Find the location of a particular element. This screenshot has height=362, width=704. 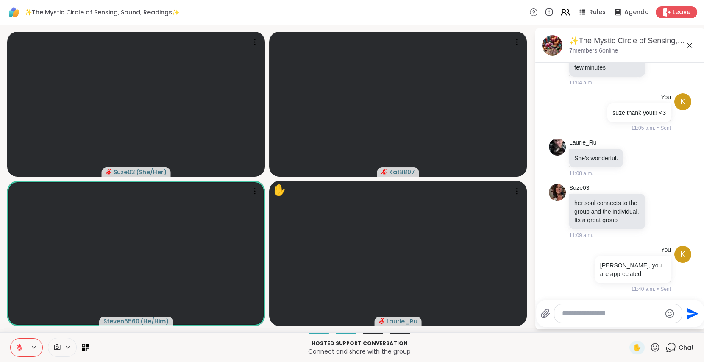

p: 7 members, 6 online is located at coordinates (593, 51).